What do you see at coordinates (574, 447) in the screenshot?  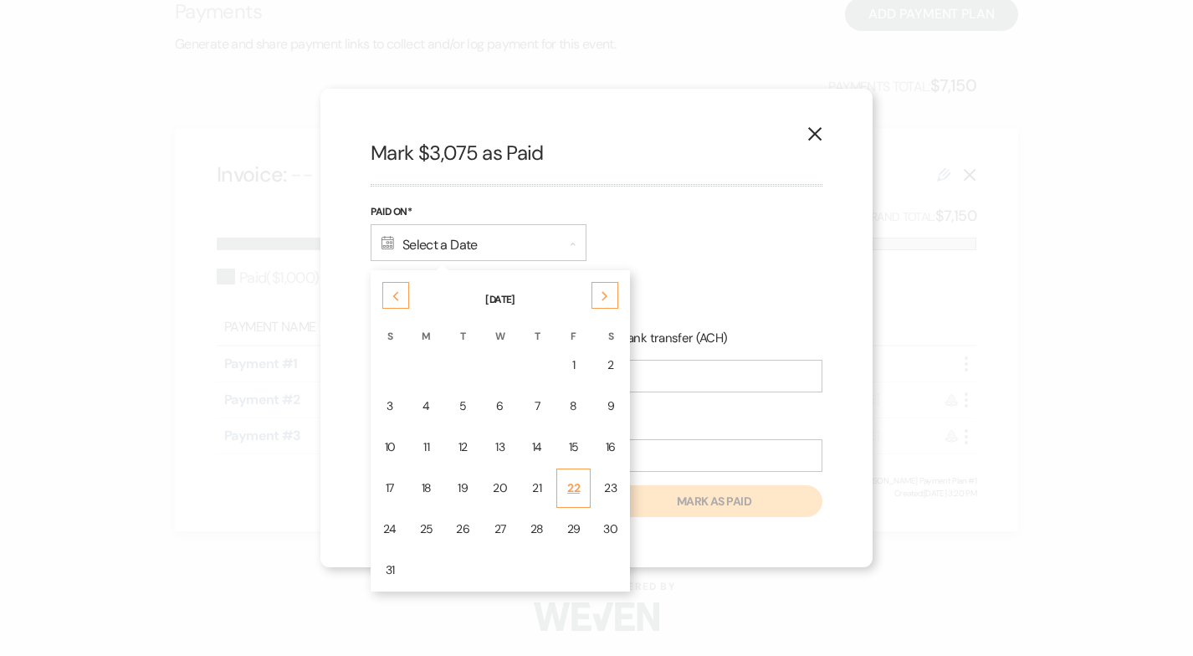 I see `div: 15` at bounding box center [574, 447].